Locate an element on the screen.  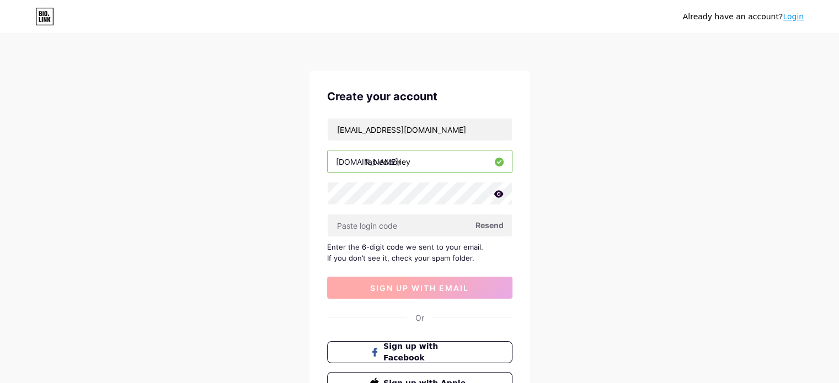
div: Create your account is located at coordinates (420, 97).